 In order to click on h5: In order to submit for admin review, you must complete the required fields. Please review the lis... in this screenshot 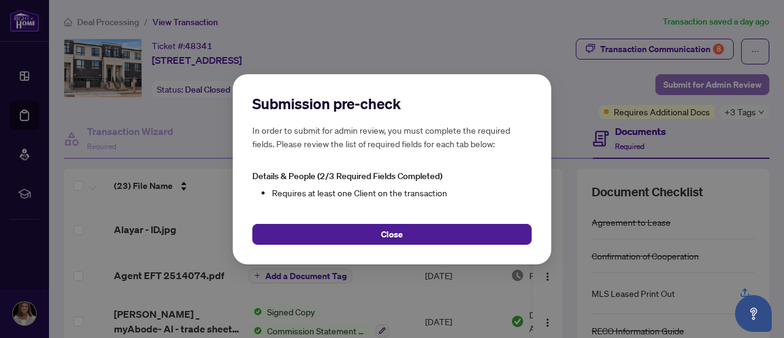, I will do `click(392, 137)`.